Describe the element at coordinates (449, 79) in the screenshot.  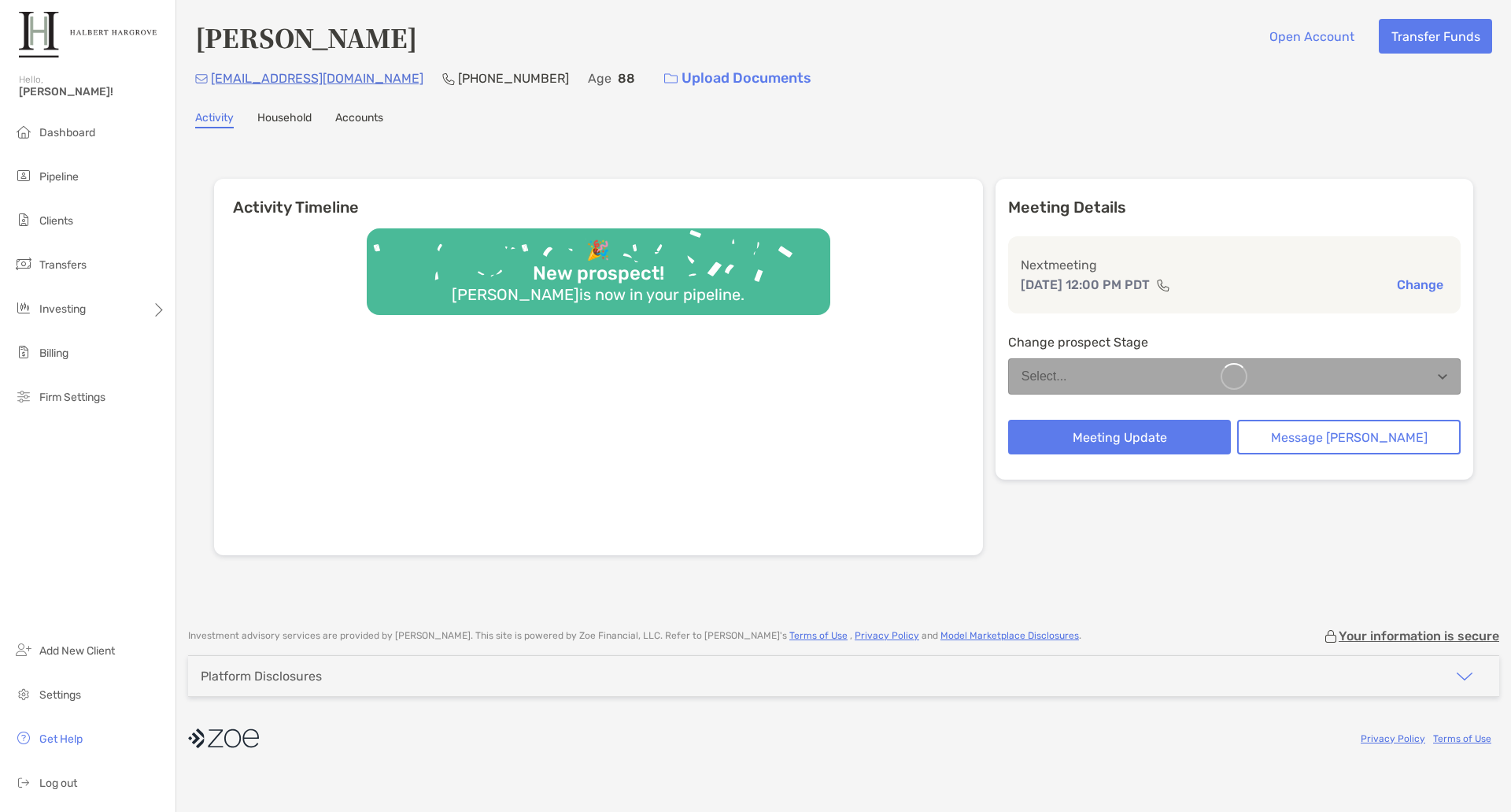
I see `img: Phone Icon` at that location.